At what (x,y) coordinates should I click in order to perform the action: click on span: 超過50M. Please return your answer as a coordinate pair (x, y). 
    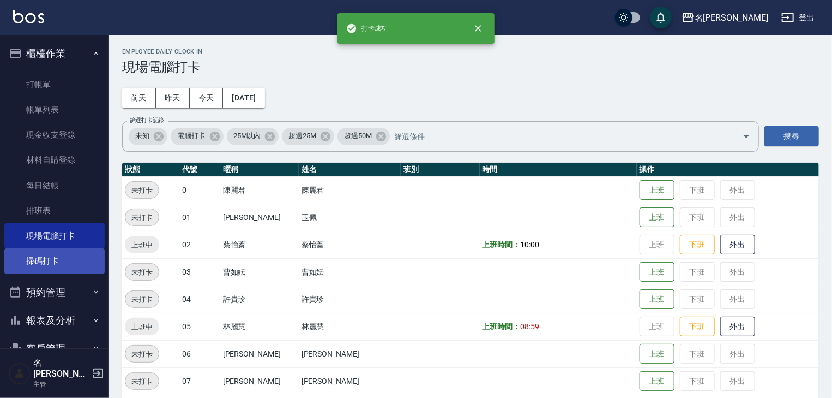
    Looking at the image, I should click on (358, 136).